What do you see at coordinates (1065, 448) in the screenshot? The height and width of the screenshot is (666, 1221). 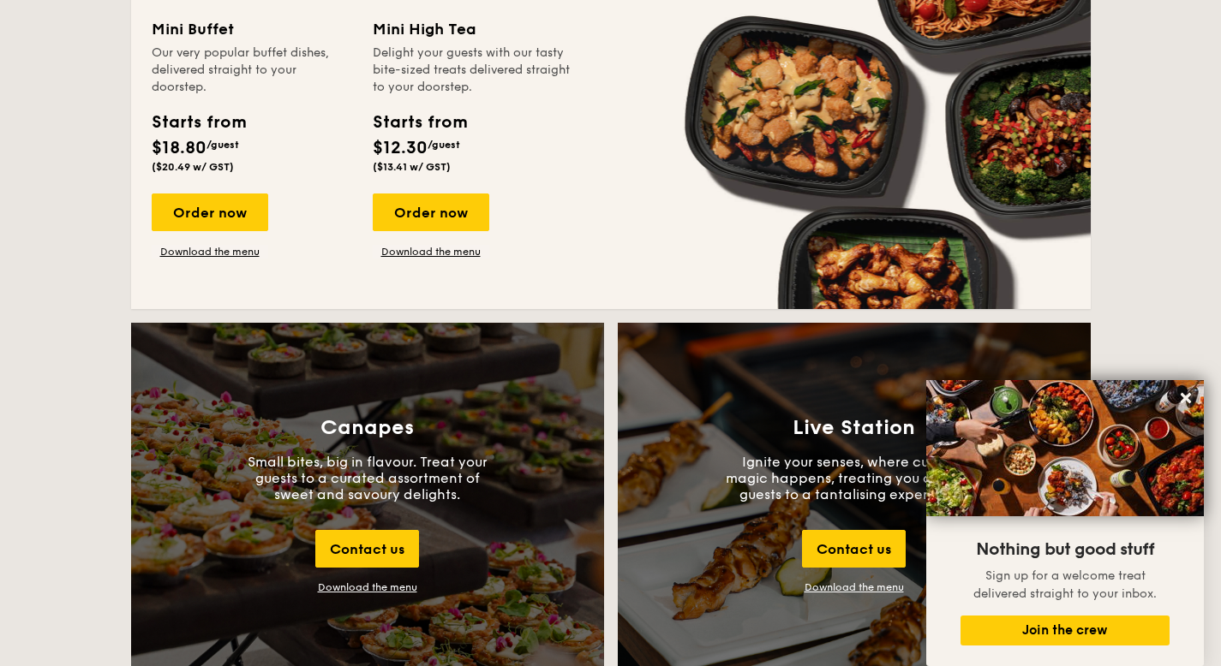 I see `img: DSC07876-Edit02-Large.jpeg` at bounding box center [1065, 448].